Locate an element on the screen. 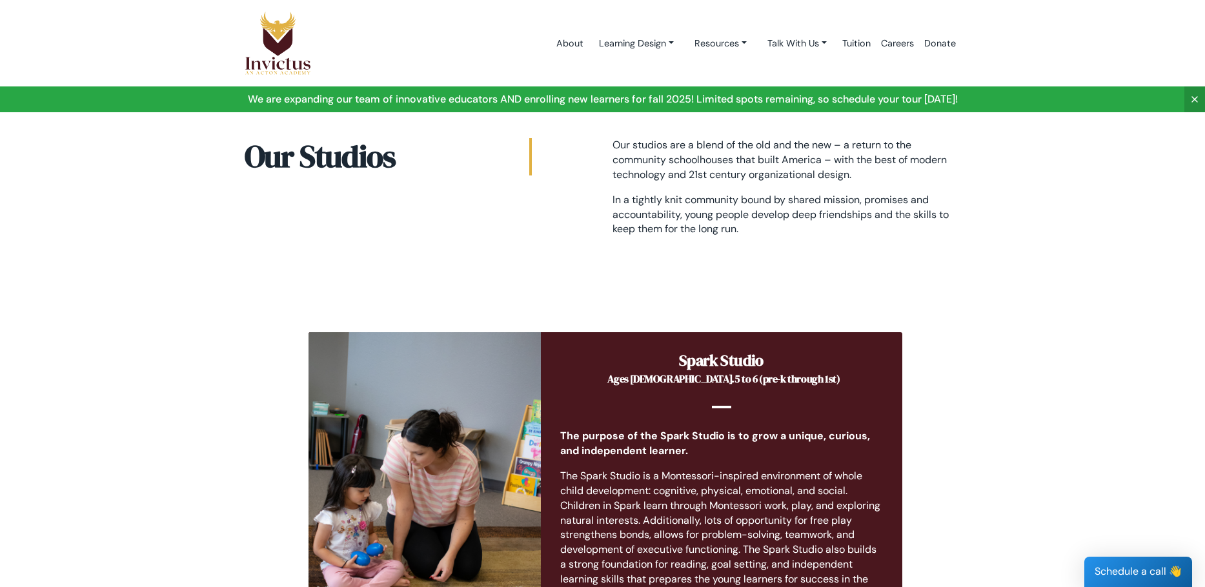 This screenshot has width=1205, height=587. h2: Our Studios is located at coordinates (388, 157).